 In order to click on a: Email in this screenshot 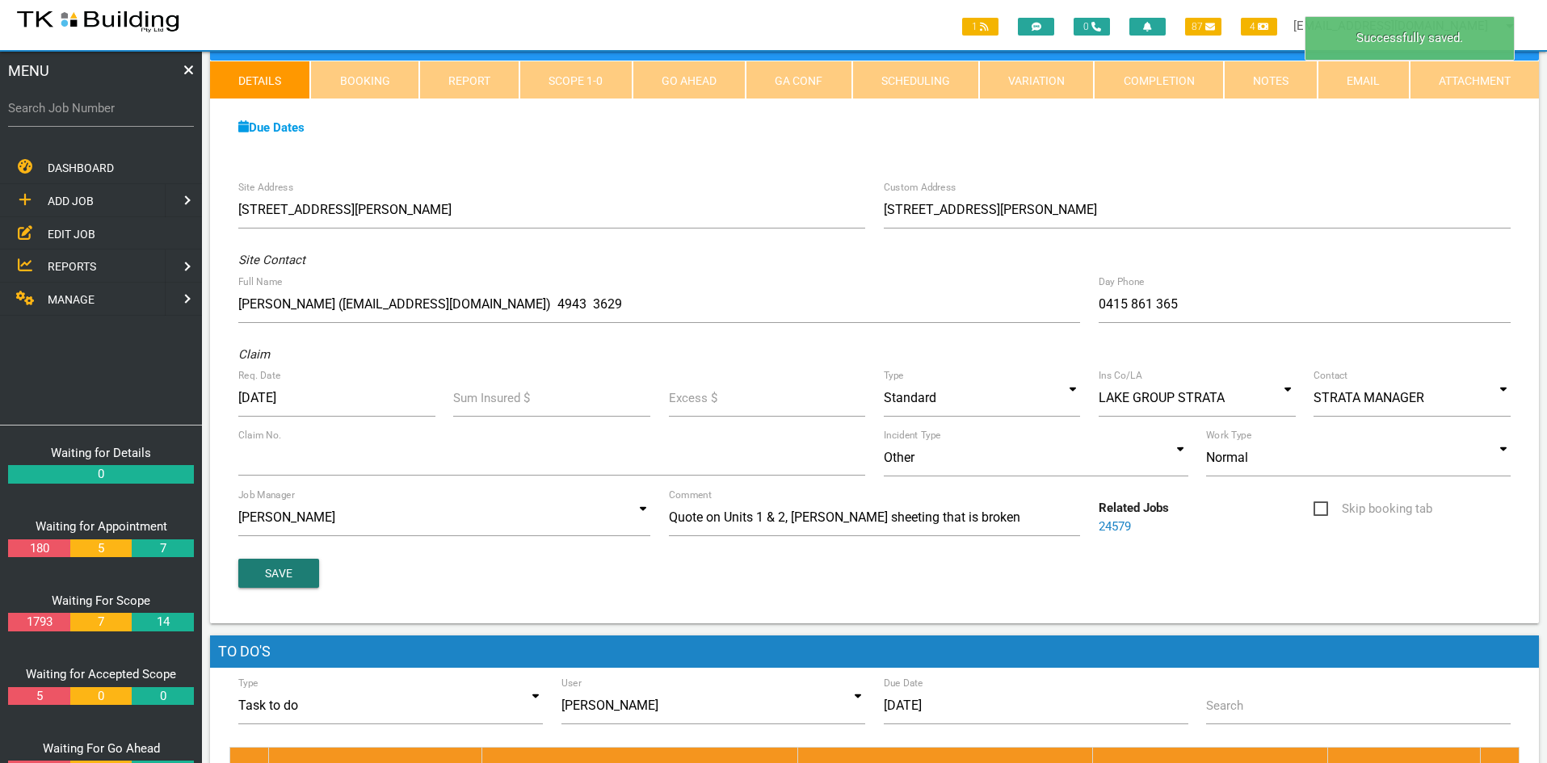, I will do `click(1363, 80)`.